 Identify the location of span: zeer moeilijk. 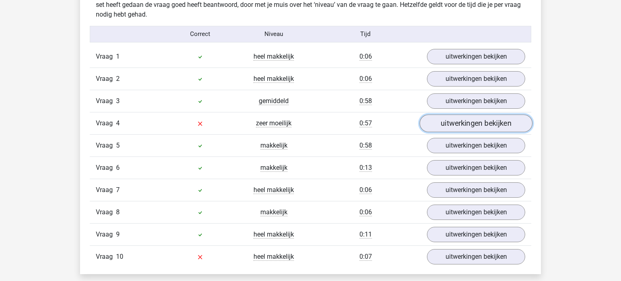
(274, 123).